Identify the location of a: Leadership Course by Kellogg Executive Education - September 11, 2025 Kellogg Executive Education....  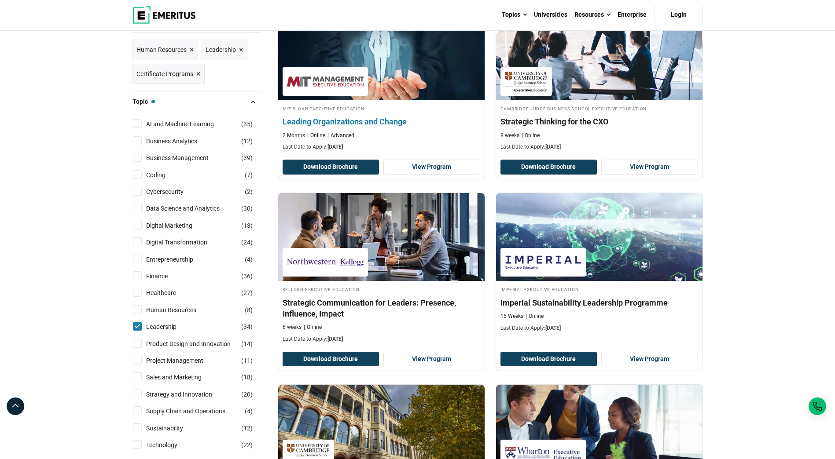
(381, 270).